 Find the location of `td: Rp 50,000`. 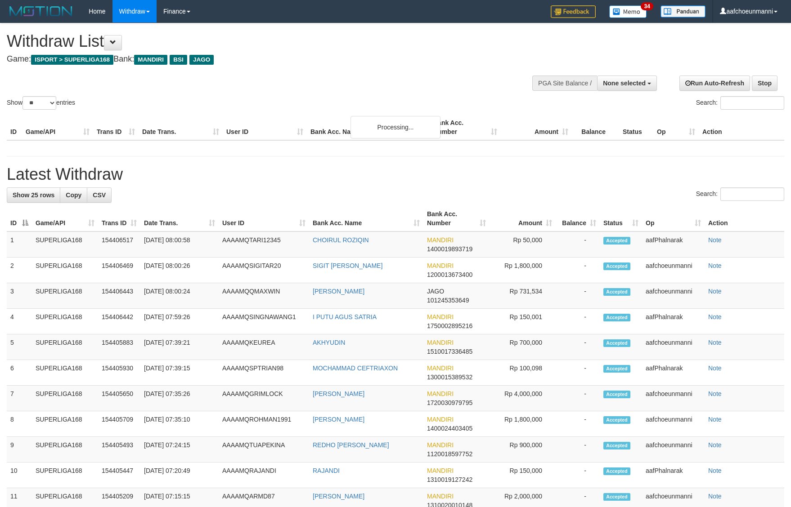

td: Rp 50,000 is located at coordinates (522, 245).